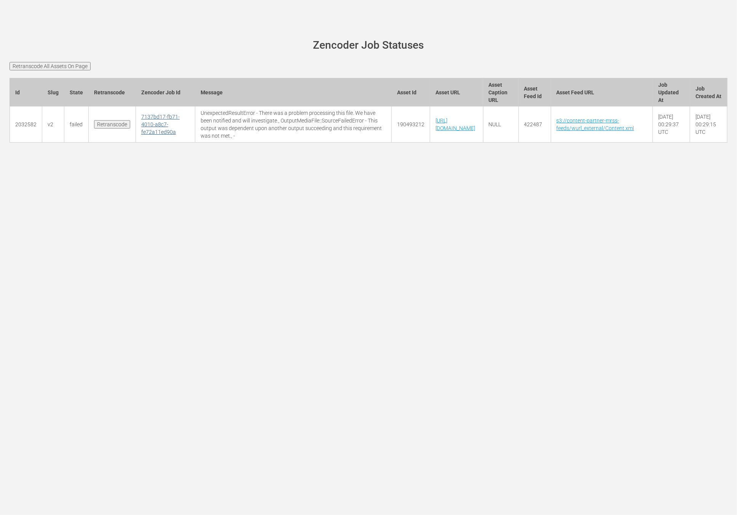 The image size is (737, 515). I want to click on input: Retranscode, so click(112, 124).